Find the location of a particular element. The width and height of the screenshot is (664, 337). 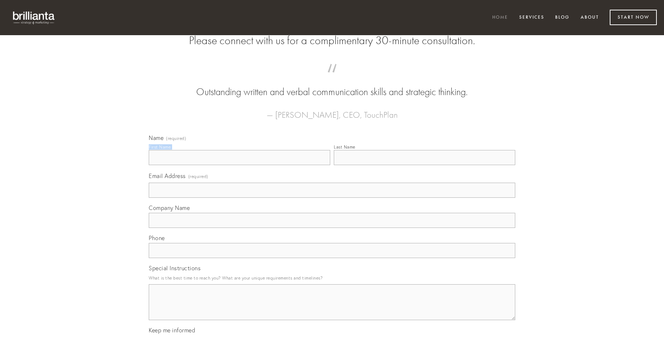

span: Email Address is located at coordinates (167, 176).